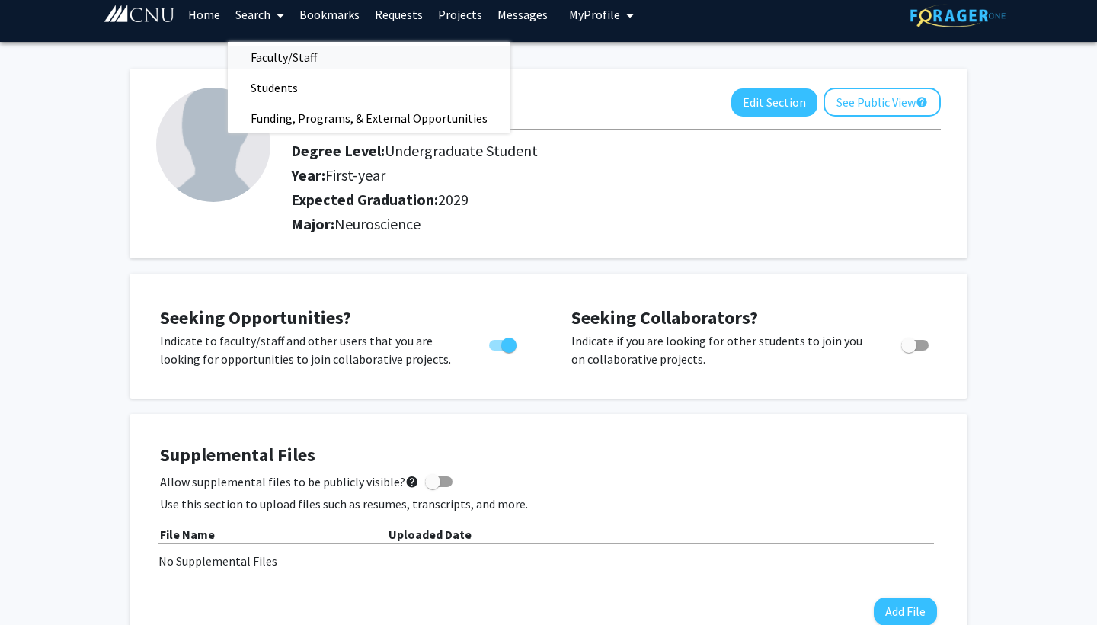 Image resolution: width=1097 pixels, height=625 pixels. I want to click on span: My Profile, so click(594, 14).